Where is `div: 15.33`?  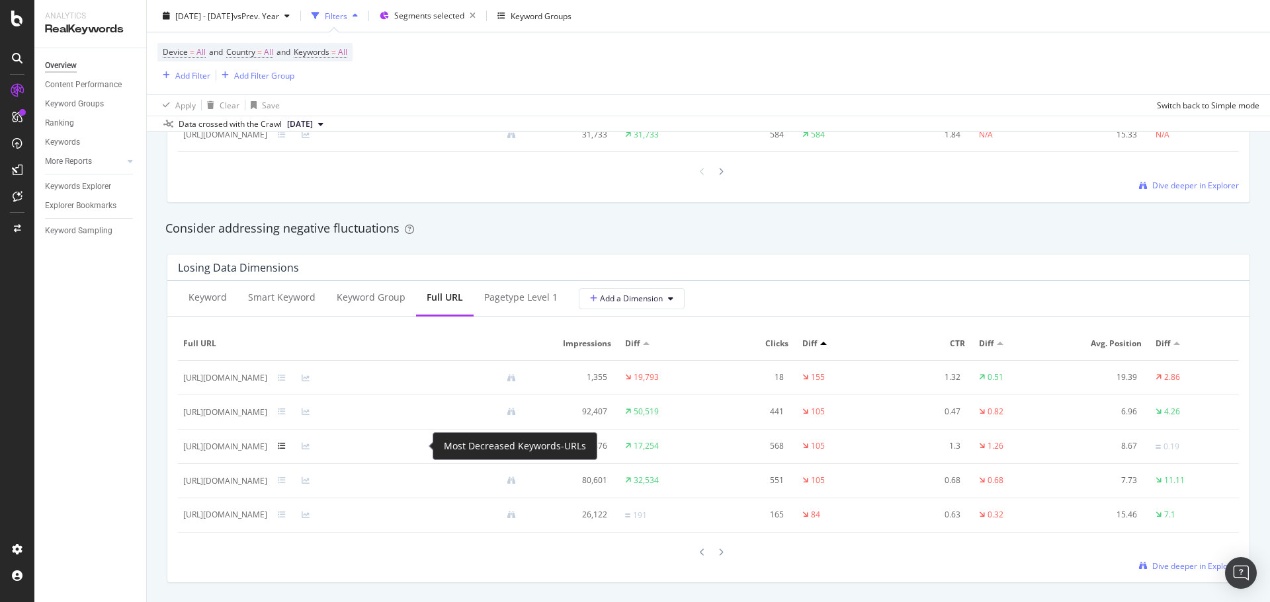 div: 15.33 is located at coordinates (1102, 135).